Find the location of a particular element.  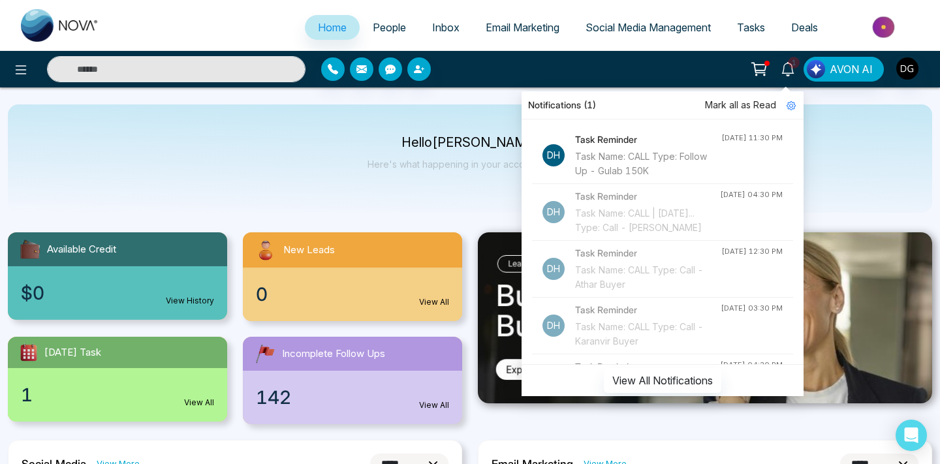

a: Inbox is located at coordinates (446, 27).